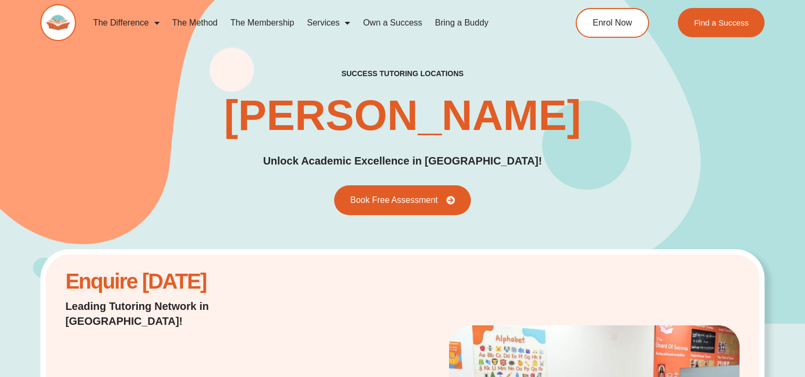 The image size is (805, 377). What do you see at coordinates (721, 22) in the screenshot?
I see `span: Find a Success` at bounding box center [721, 22].